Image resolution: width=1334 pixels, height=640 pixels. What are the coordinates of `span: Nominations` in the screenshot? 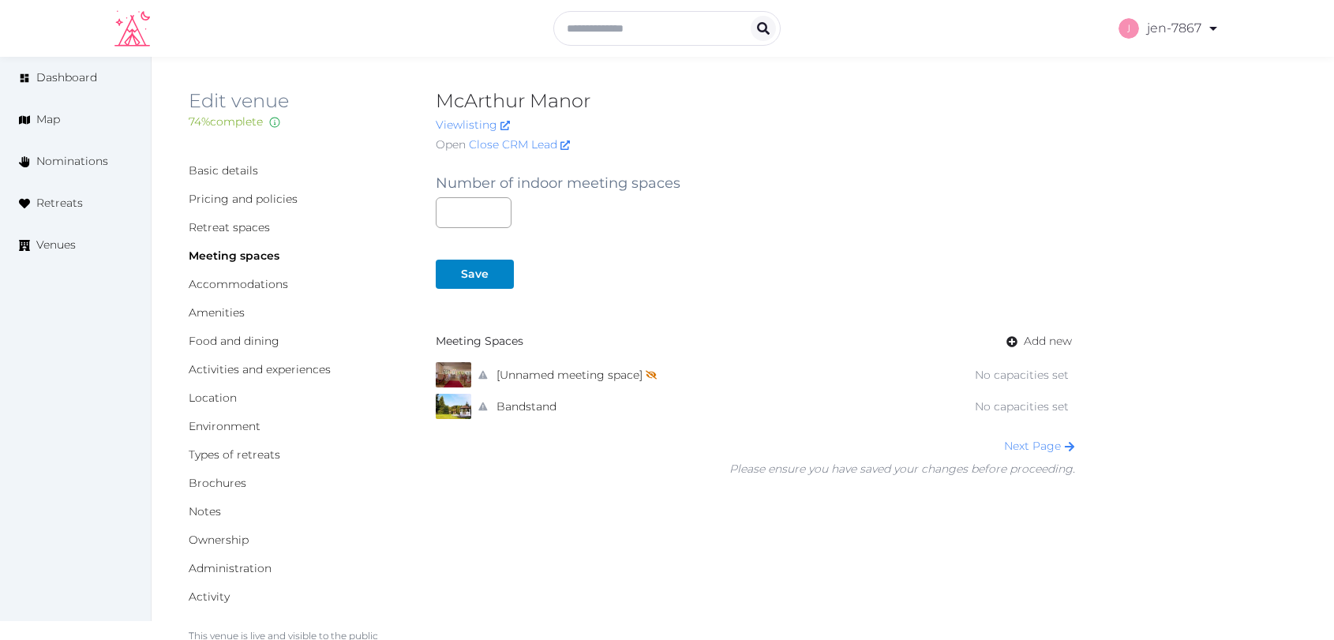 It's located at (72, 161).